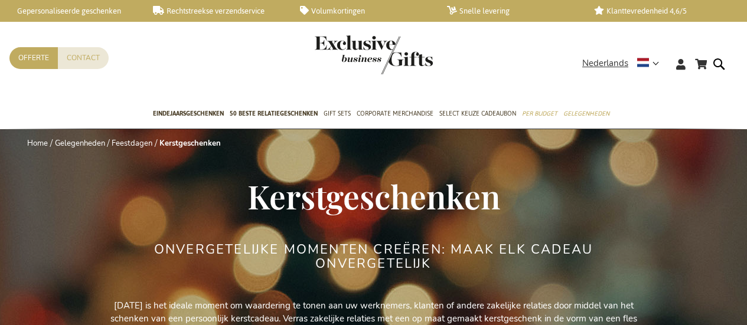 The width and height of the screenshot is (747, 325). What do you see at coordinates (190, 144) in the screenshot?
I see `strong: Kerstgeschenken` at bounding box center [190, 144].